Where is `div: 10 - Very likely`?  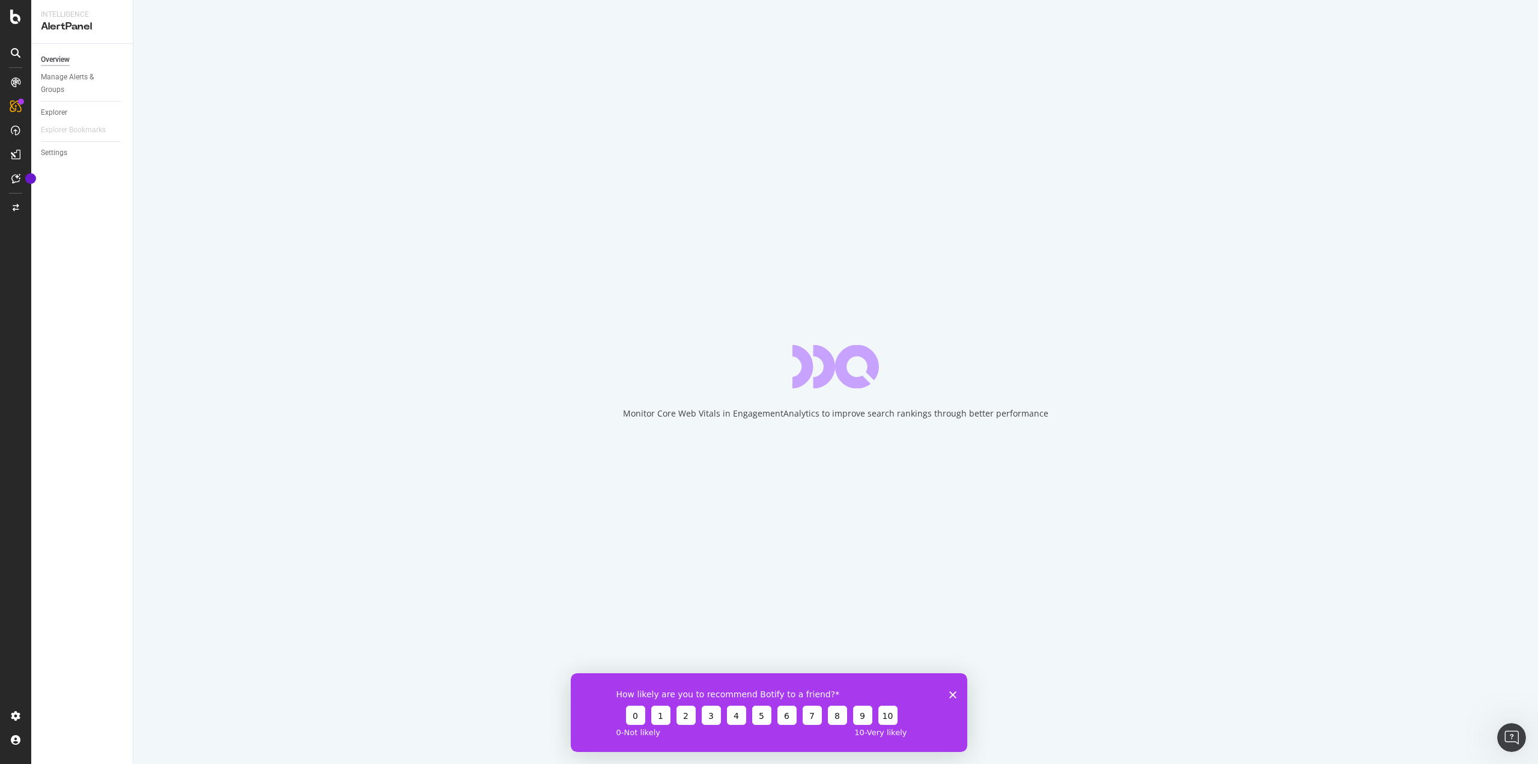 div: 10 - Very likely is located at coordinates (281, 59).